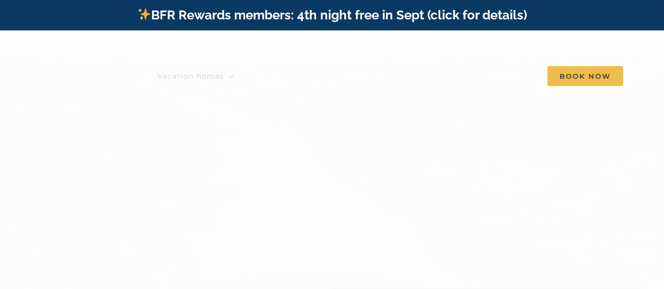  What do you see at coordinates (507, 76) in the screenshot?
I see `a: Contact` at bounding box center [507, 76].